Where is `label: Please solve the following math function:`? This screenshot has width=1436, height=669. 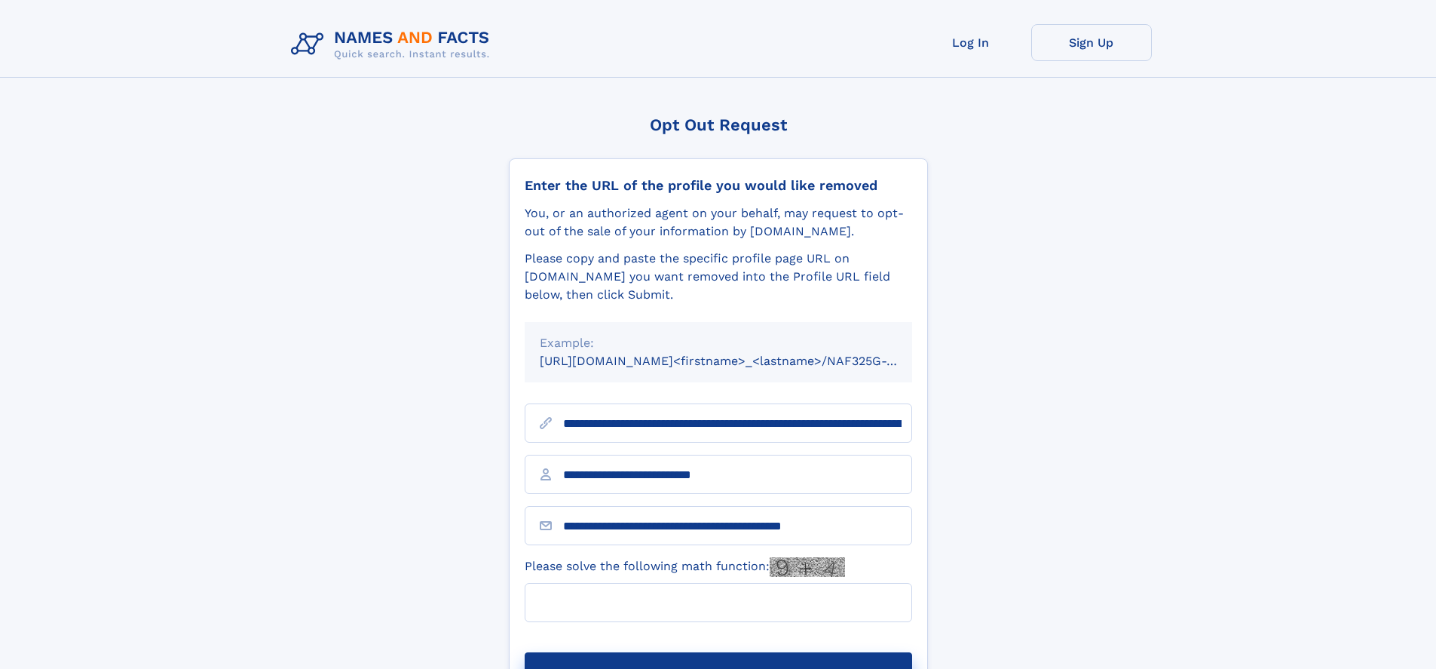
label: Please solve the following math function: is located at coordinates (685, 567).